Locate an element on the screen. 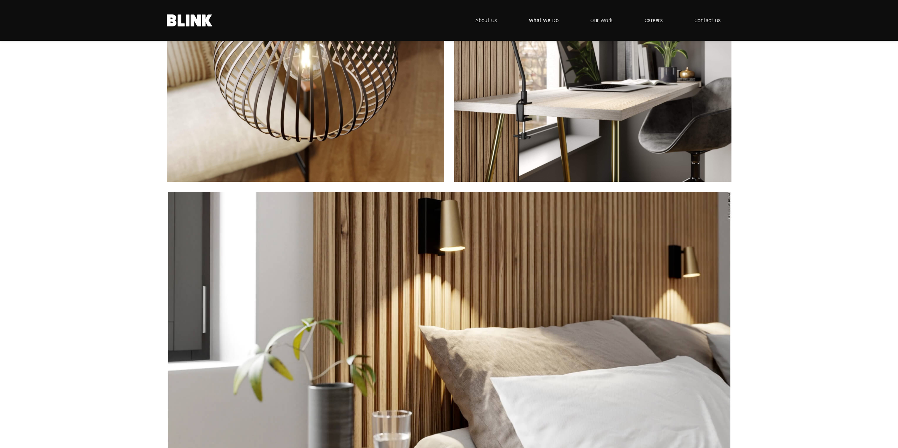  span: About Us is located at coordinates (486, 20).